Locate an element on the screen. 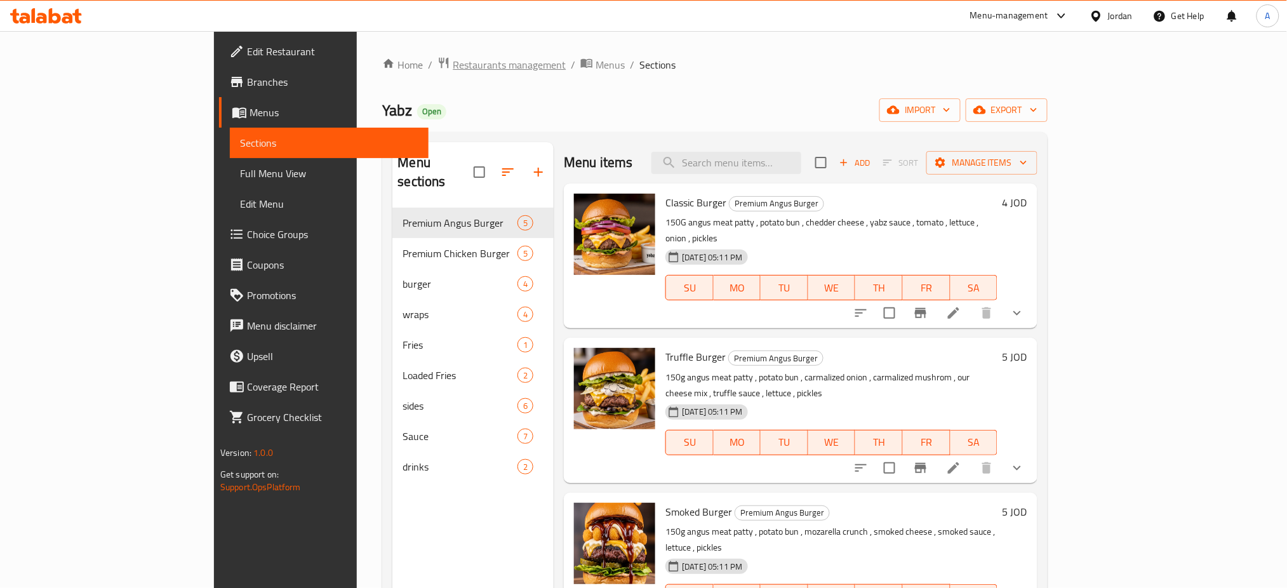 This screenshot has height=588, width=1287. span: TH is located at coordinates (878, 442).